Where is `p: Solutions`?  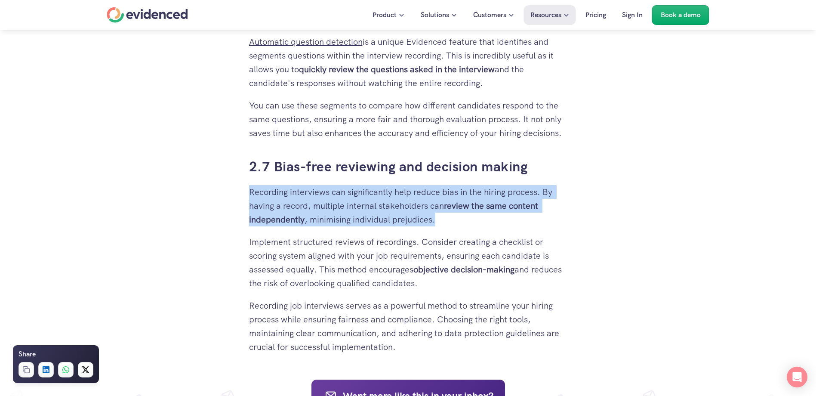 p: Solutions is located at coordinates (435, 15).